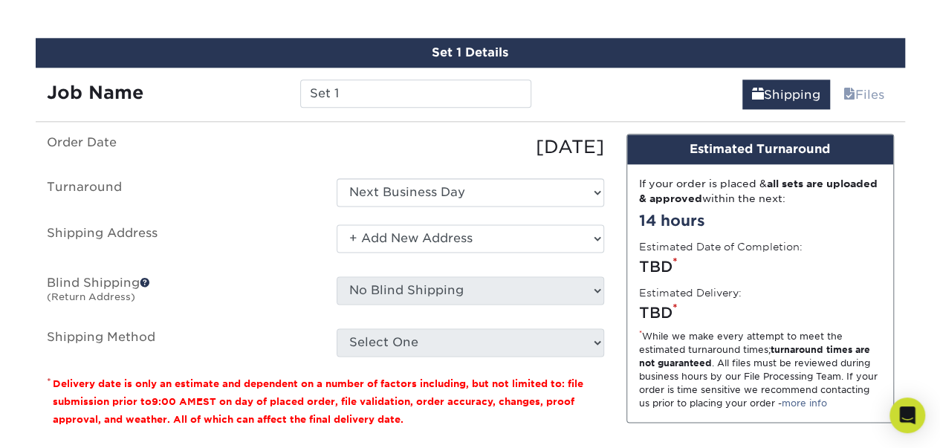 The image size is (940, 448). I want to click on a: Shipping, so click(786, 94).